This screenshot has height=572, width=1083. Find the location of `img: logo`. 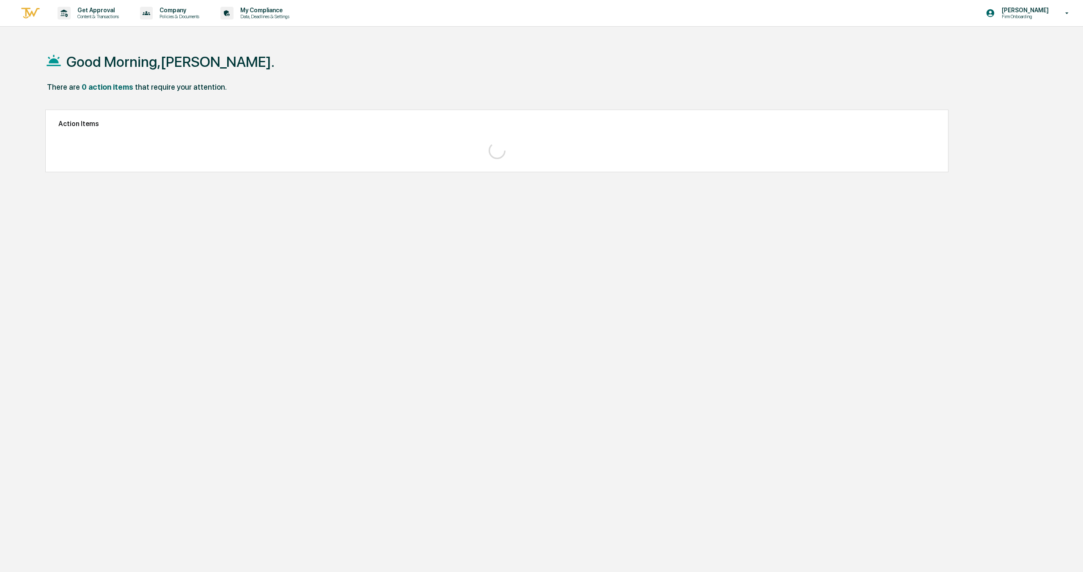

img: logo is located at coordinates (30, 13).